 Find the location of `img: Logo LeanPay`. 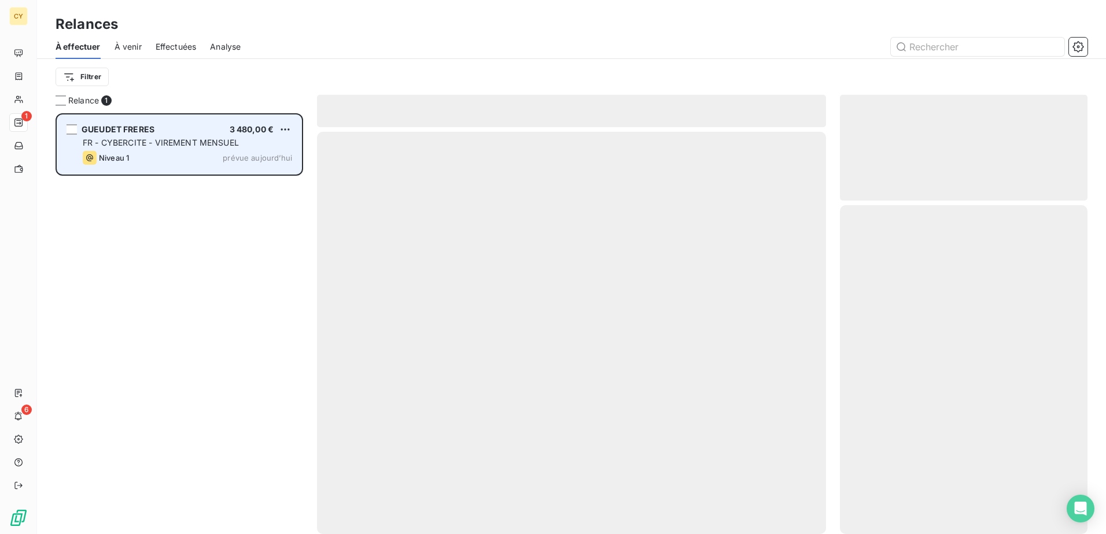

img: Logo LeanPay is located at coordinates (19, 518).